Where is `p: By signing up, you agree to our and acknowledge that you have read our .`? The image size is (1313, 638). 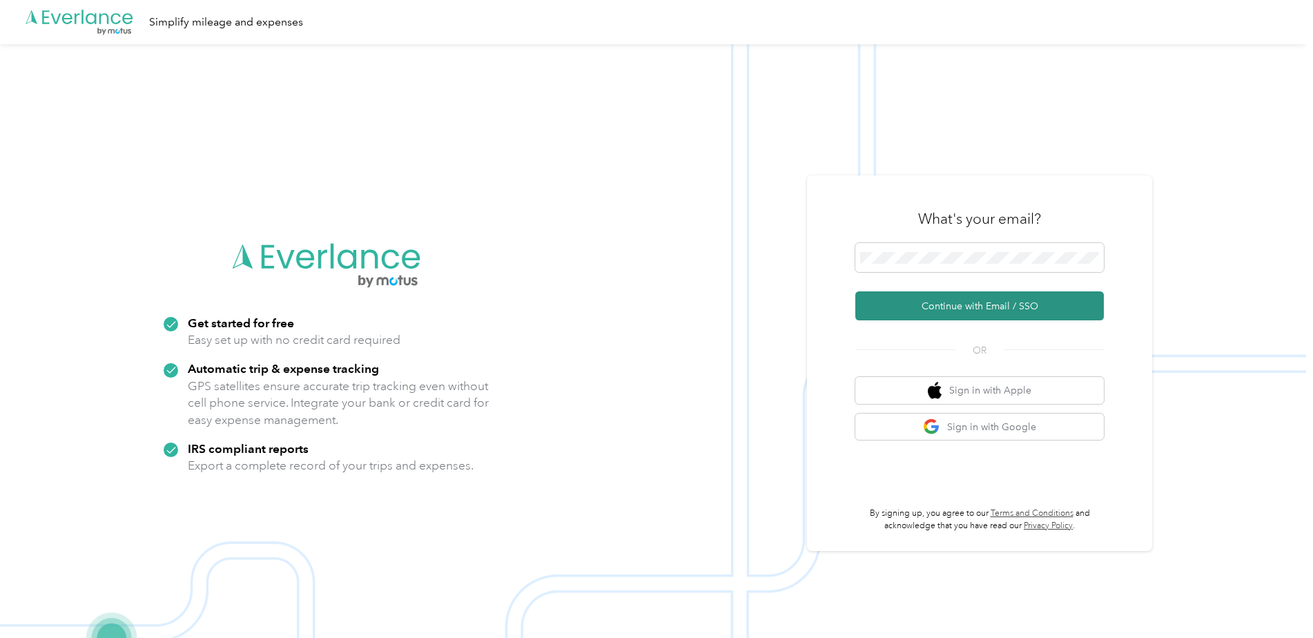 p: By signing up, you agree to our and acknowledge that you have read our . is located at coordinates (980, 519).